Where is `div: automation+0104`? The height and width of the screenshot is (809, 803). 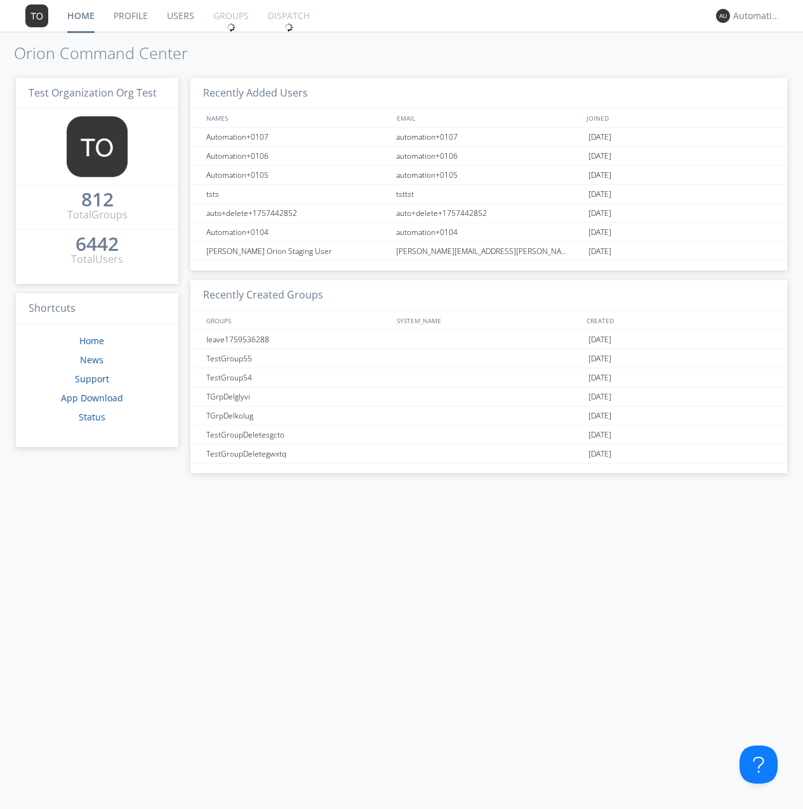 div: automation+0104 is located at coordinates (489, 232).